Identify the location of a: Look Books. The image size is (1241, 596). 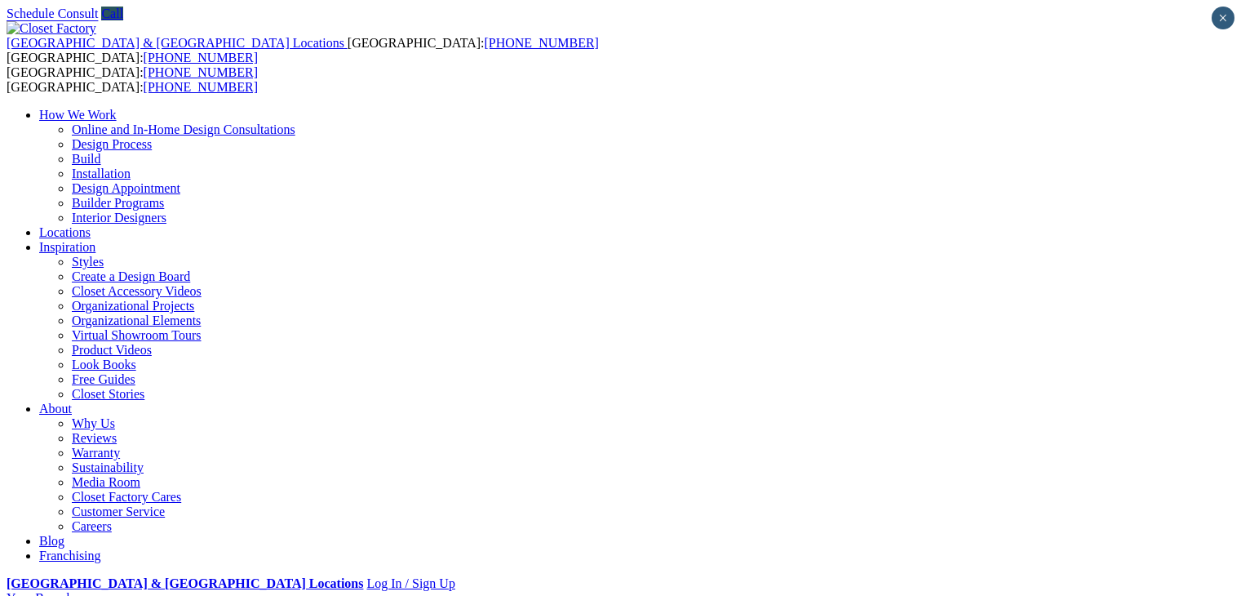
(104, 364).